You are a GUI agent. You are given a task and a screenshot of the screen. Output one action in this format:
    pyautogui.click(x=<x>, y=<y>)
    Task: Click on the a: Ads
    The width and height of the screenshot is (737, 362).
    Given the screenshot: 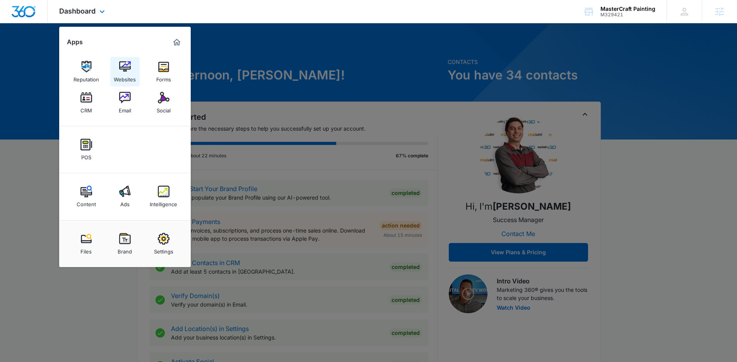 What is the action you would take?
    pyautogui.click(x=125, y=196)
    